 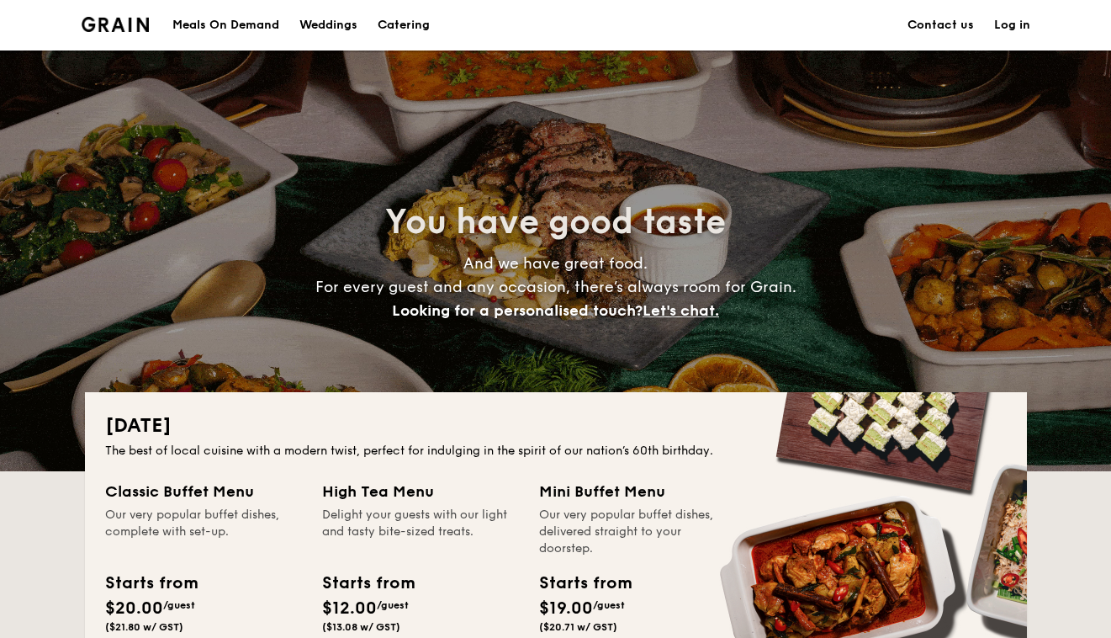 I want to click on span: $19.00, so click(x=566, y=608).